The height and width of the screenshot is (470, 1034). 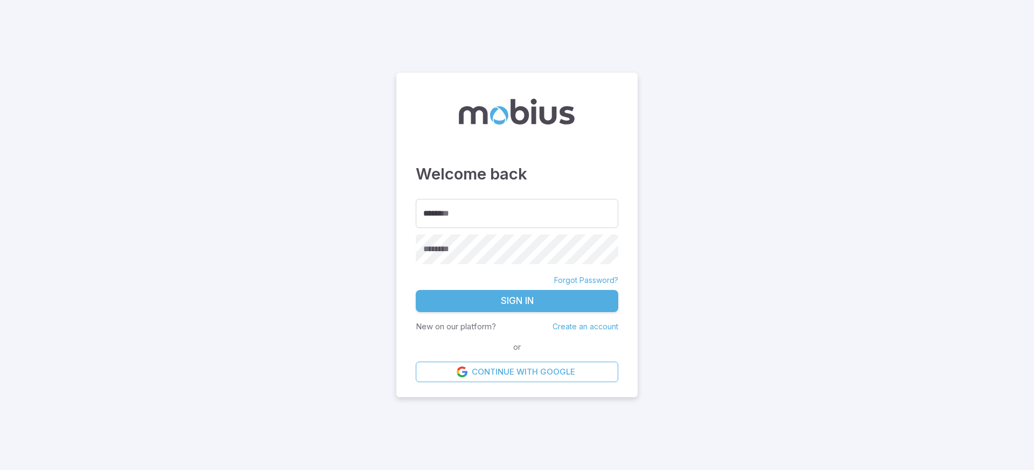 What do you see at coordinates (517, 347) in the screenshot?
I see `span: or` at bounding box center [517, 347].